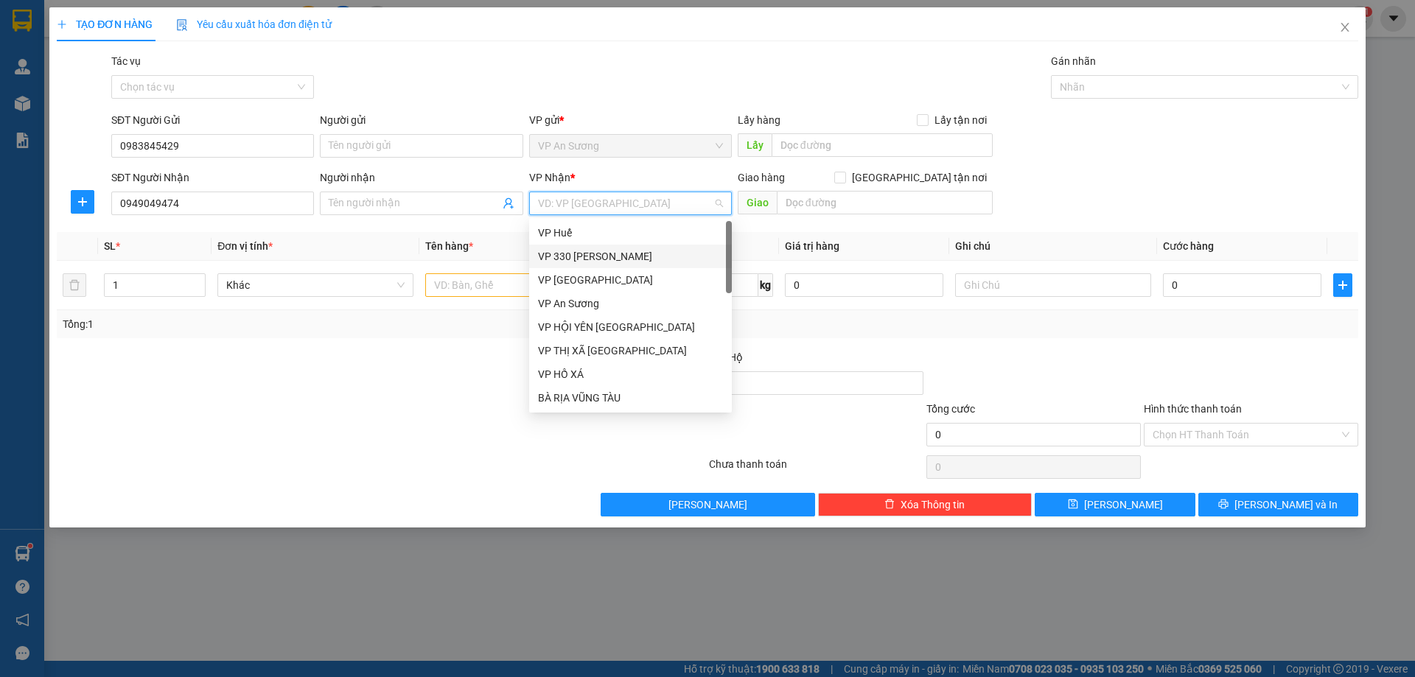 The height and width of the screenshot is (677, 1415). What do you see at coordinates (1223, 505) in the screenshot?
I see `span: printer` at bounding box center [1223, 505].